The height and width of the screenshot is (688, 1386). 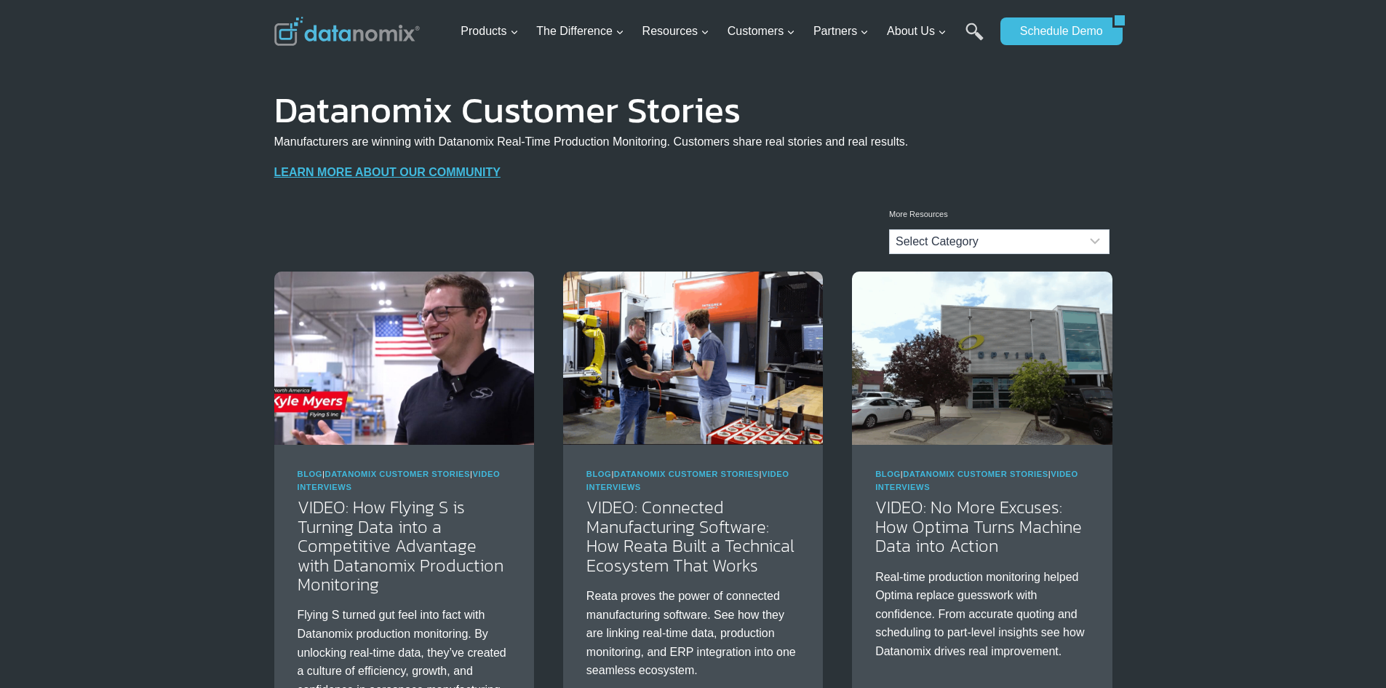 I want to click on p: Real-time production monitoring helped Optima replace guesswork with confidence. From accurate qu..., so click(x=982, y=614).